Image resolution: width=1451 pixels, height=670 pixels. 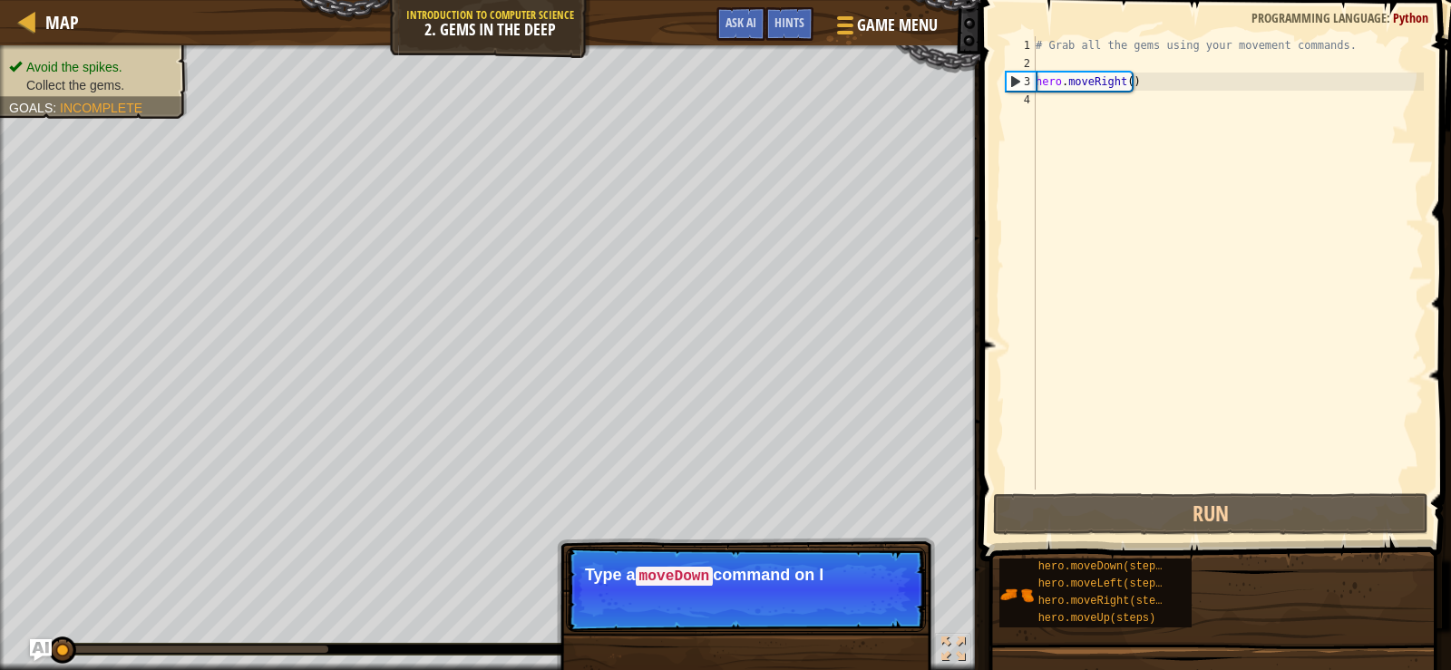 I want to click on p: Type a command on l, so click(x=745, y=576).